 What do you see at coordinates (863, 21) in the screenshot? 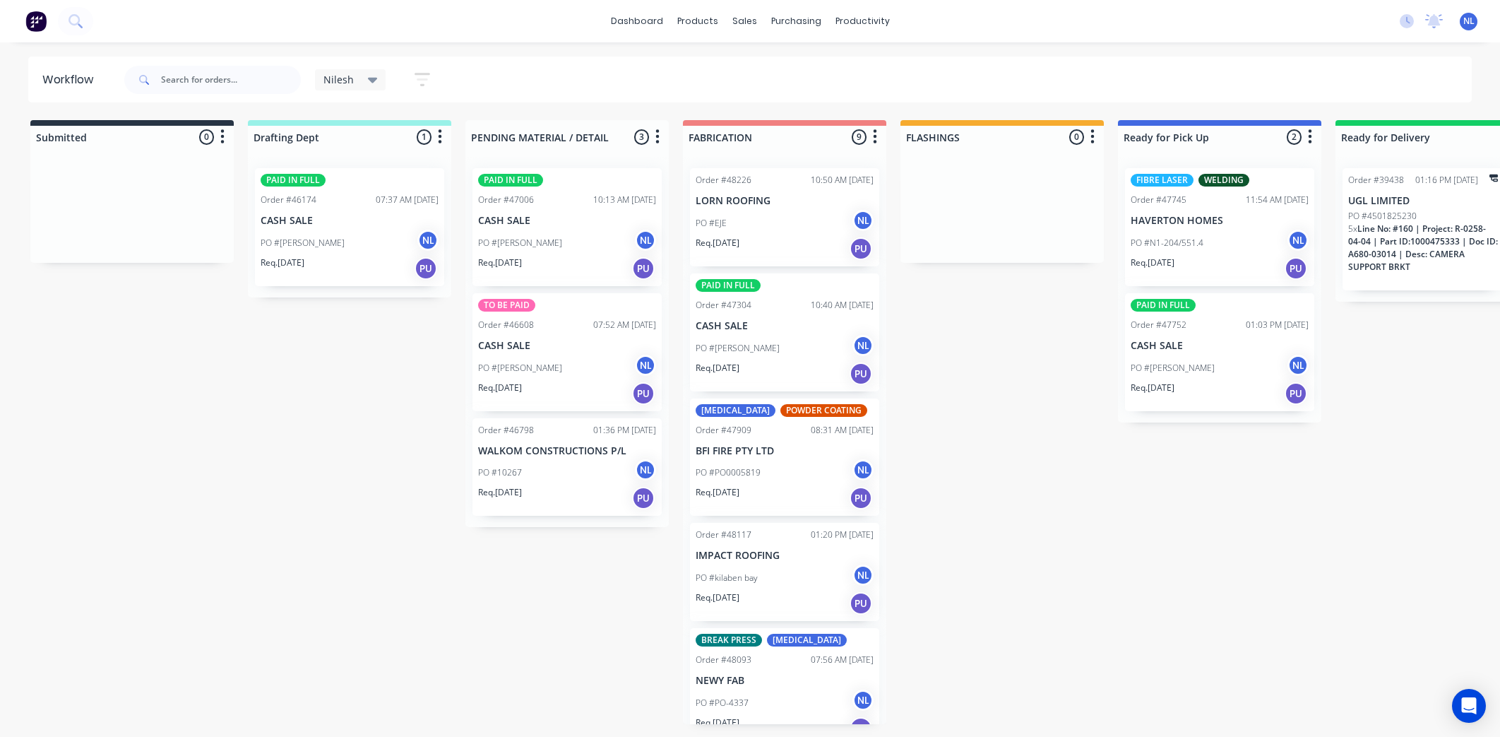
I see `div: productivity` at bounding box center [863, 21].